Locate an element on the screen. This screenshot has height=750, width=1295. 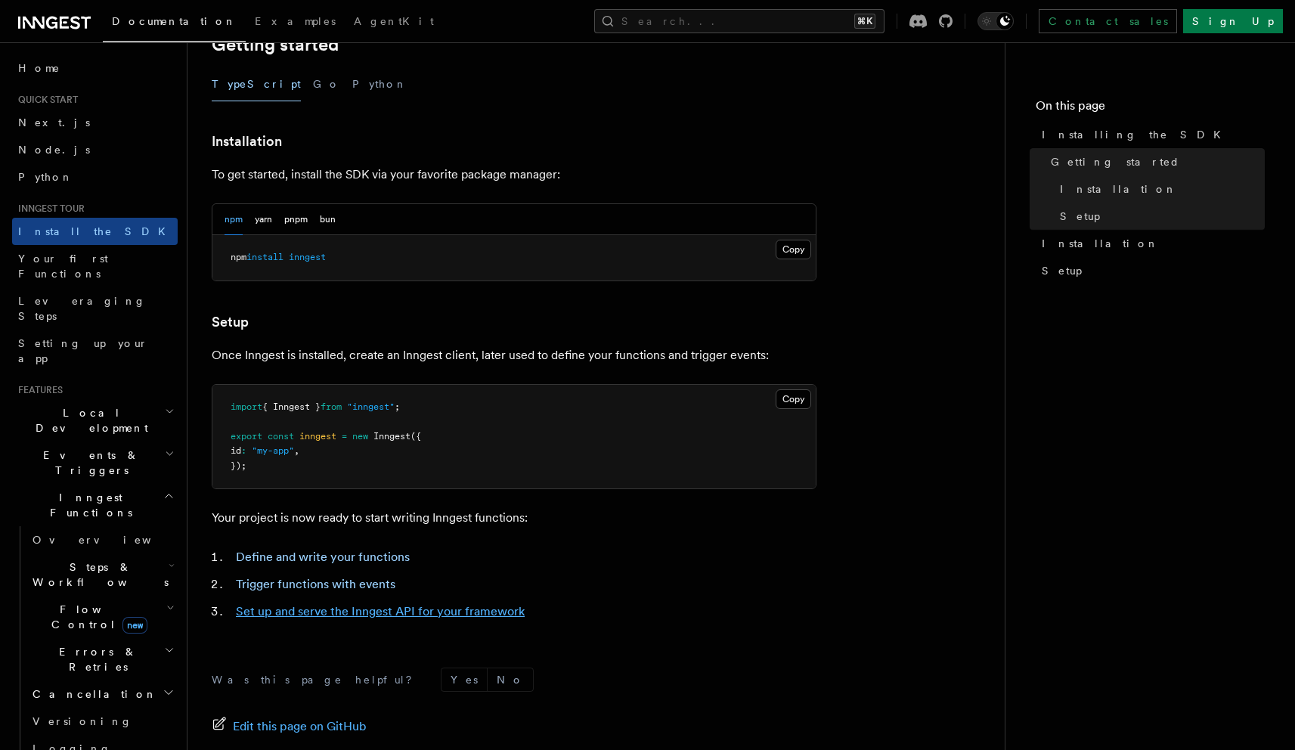
span: install is located at coordinates (264, 257).